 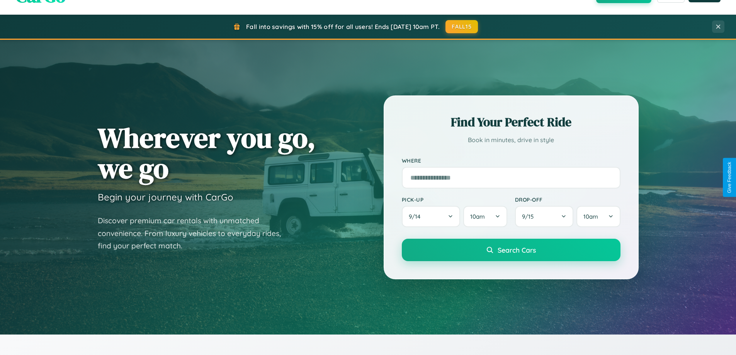 I want to click on span: 9 / 15, so click(x=530, y=216).